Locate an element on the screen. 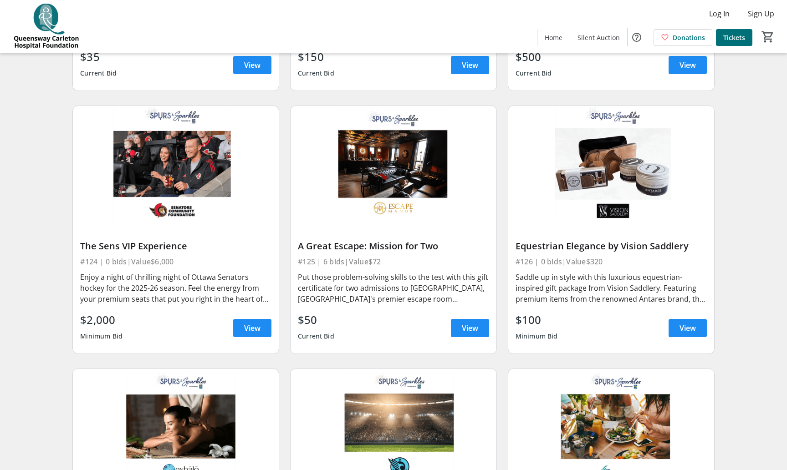  div: $500 is located at coordinates (534, 57).